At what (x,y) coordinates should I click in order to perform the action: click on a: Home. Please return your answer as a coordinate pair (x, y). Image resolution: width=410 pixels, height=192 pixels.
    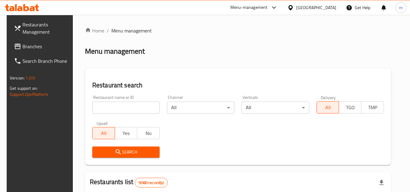
    Looking at the image, I should click on (95, 31).